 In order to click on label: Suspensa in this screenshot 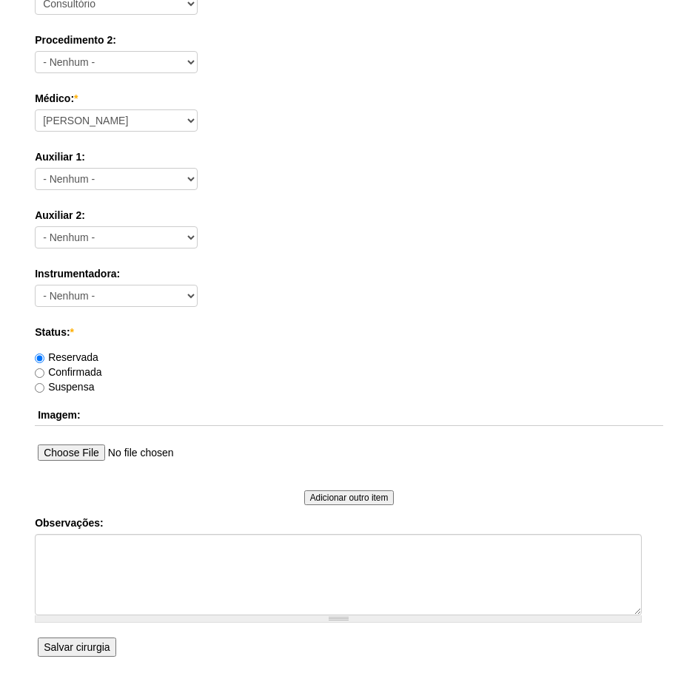, I will do `click(64, 387)`.